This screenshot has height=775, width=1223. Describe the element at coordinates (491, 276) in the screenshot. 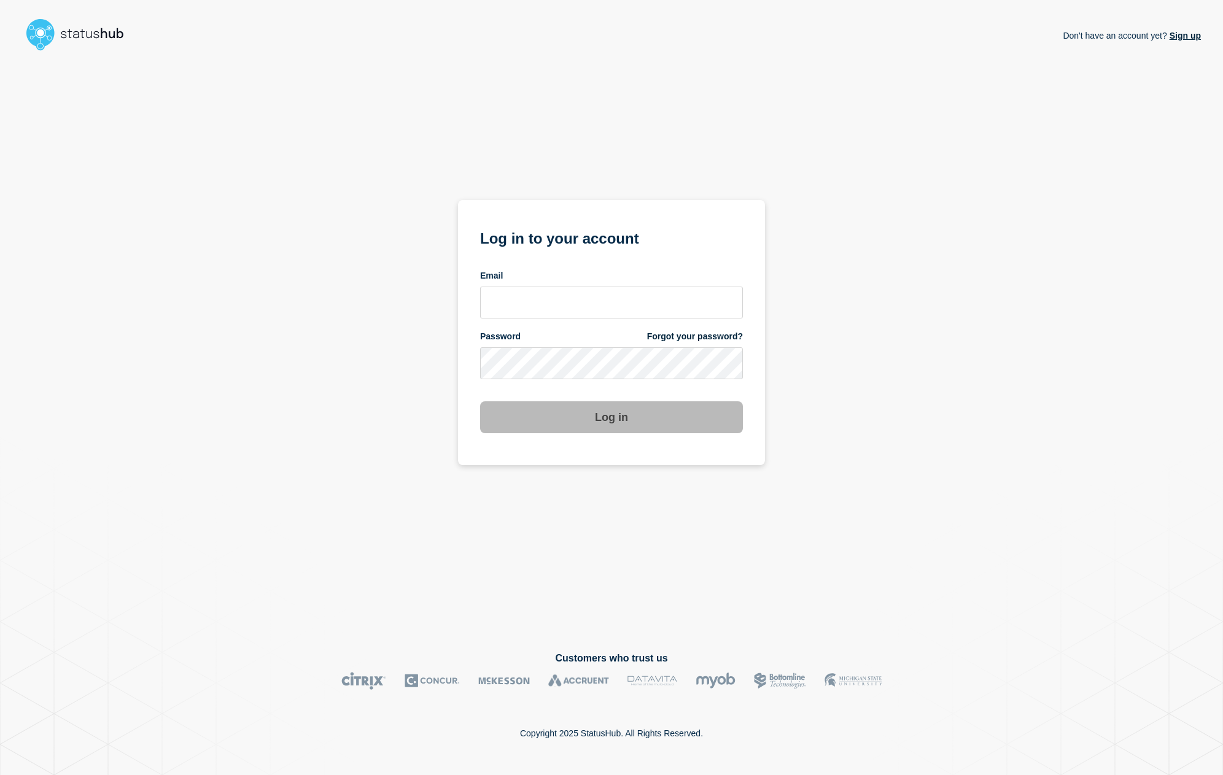

I see `span: Email` at that location.